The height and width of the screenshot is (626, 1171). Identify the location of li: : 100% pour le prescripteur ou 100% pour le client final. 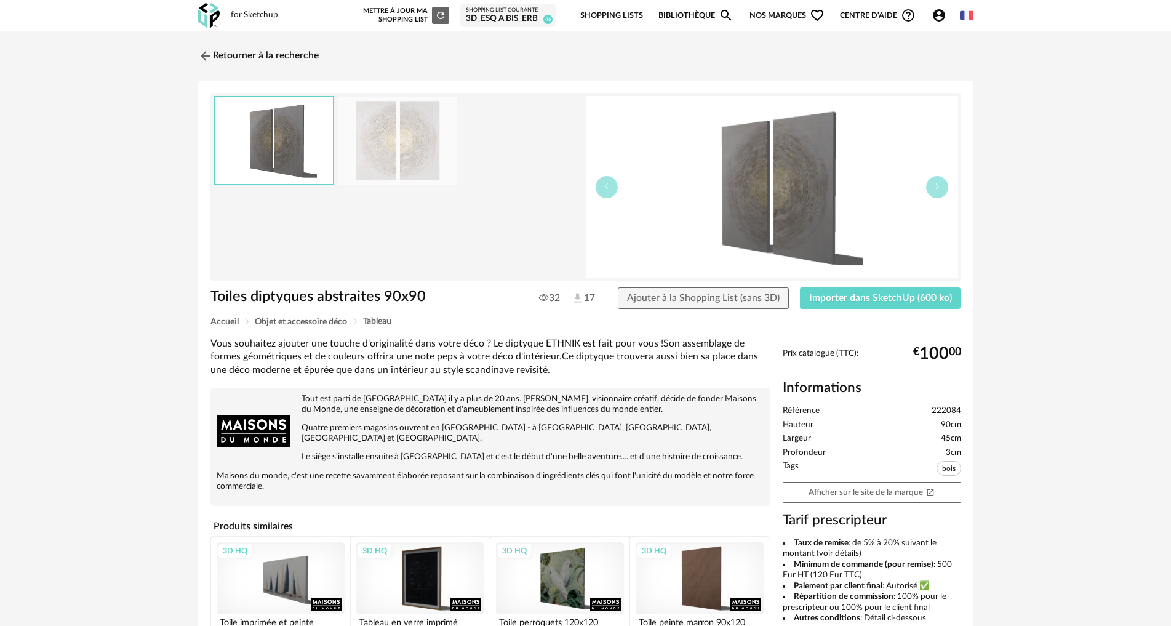
(872, 602).